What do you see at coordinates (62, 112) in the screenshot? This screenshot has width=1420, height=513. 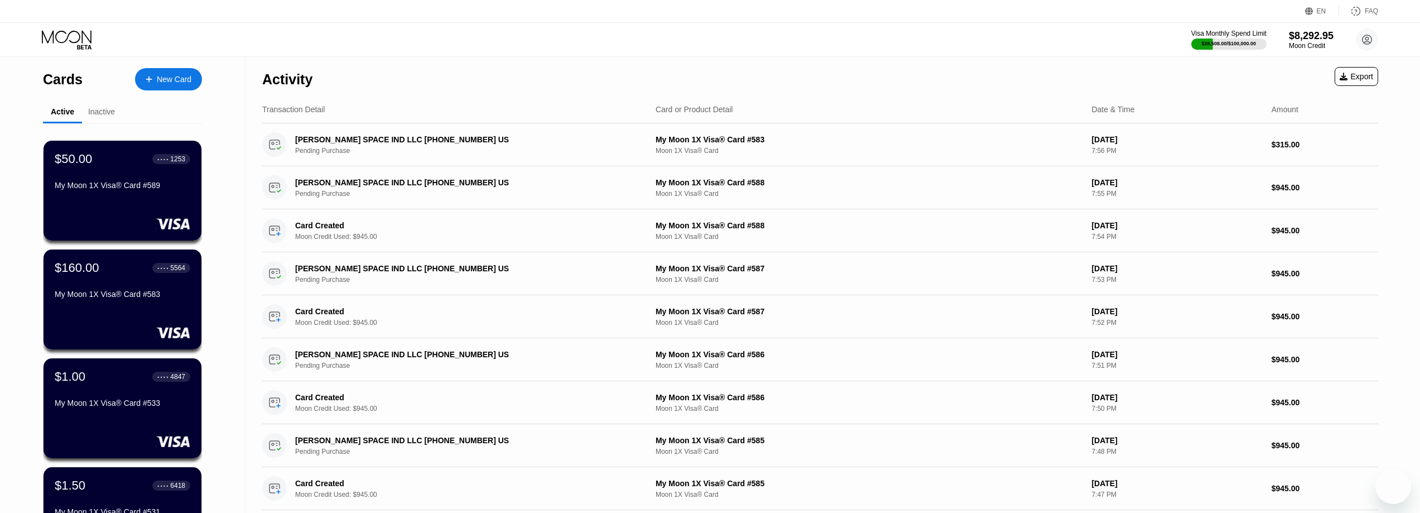 I see `div: Active` at bounding box center [62, 112].